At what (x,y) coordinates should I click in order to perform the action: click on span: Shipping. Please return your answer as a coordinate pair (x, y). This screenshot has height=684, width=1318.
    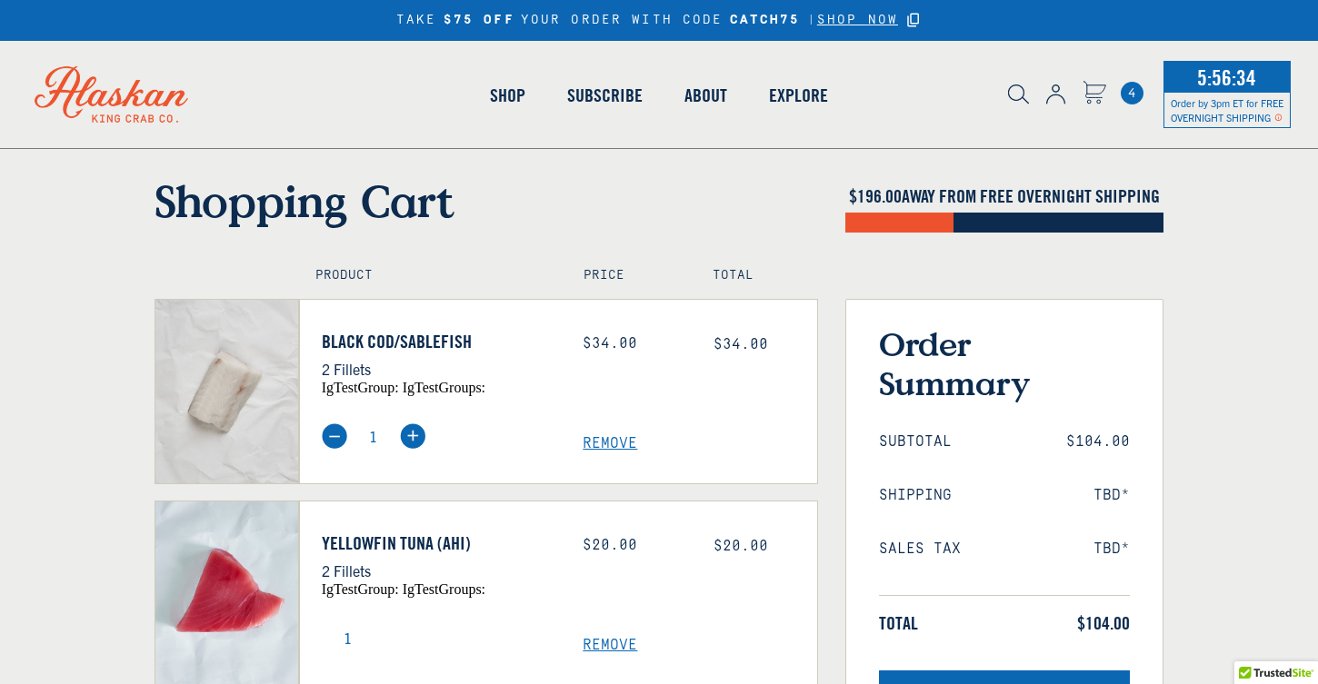
    Looking at the image, I should click on (915, 495).